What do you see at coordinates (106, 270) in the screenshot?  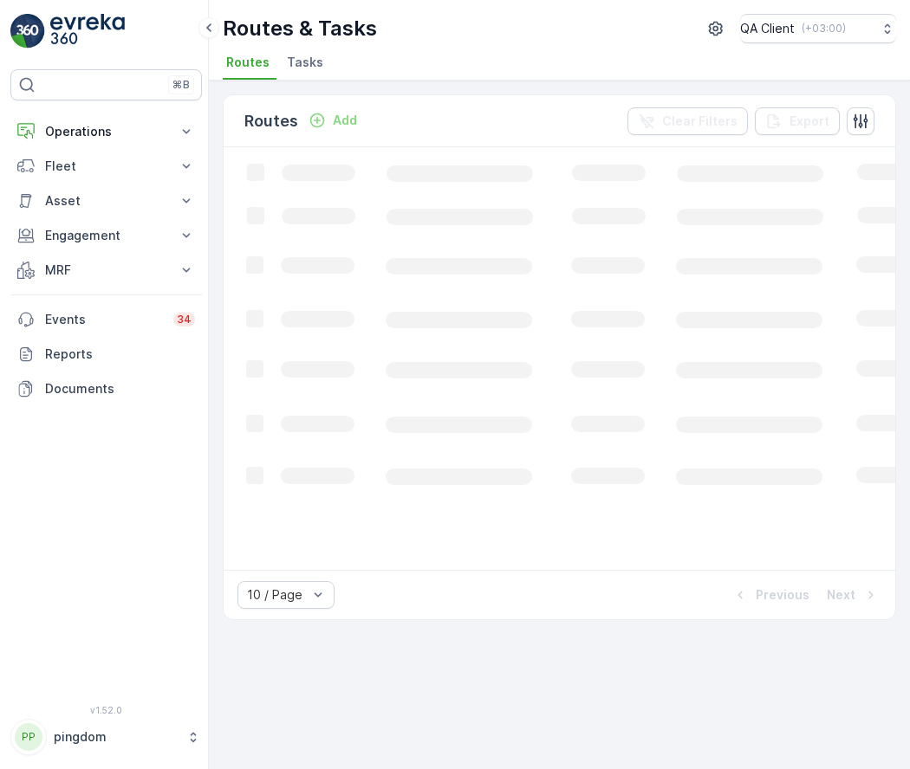 I see `p: MRF` at bounding box center [106, 270].